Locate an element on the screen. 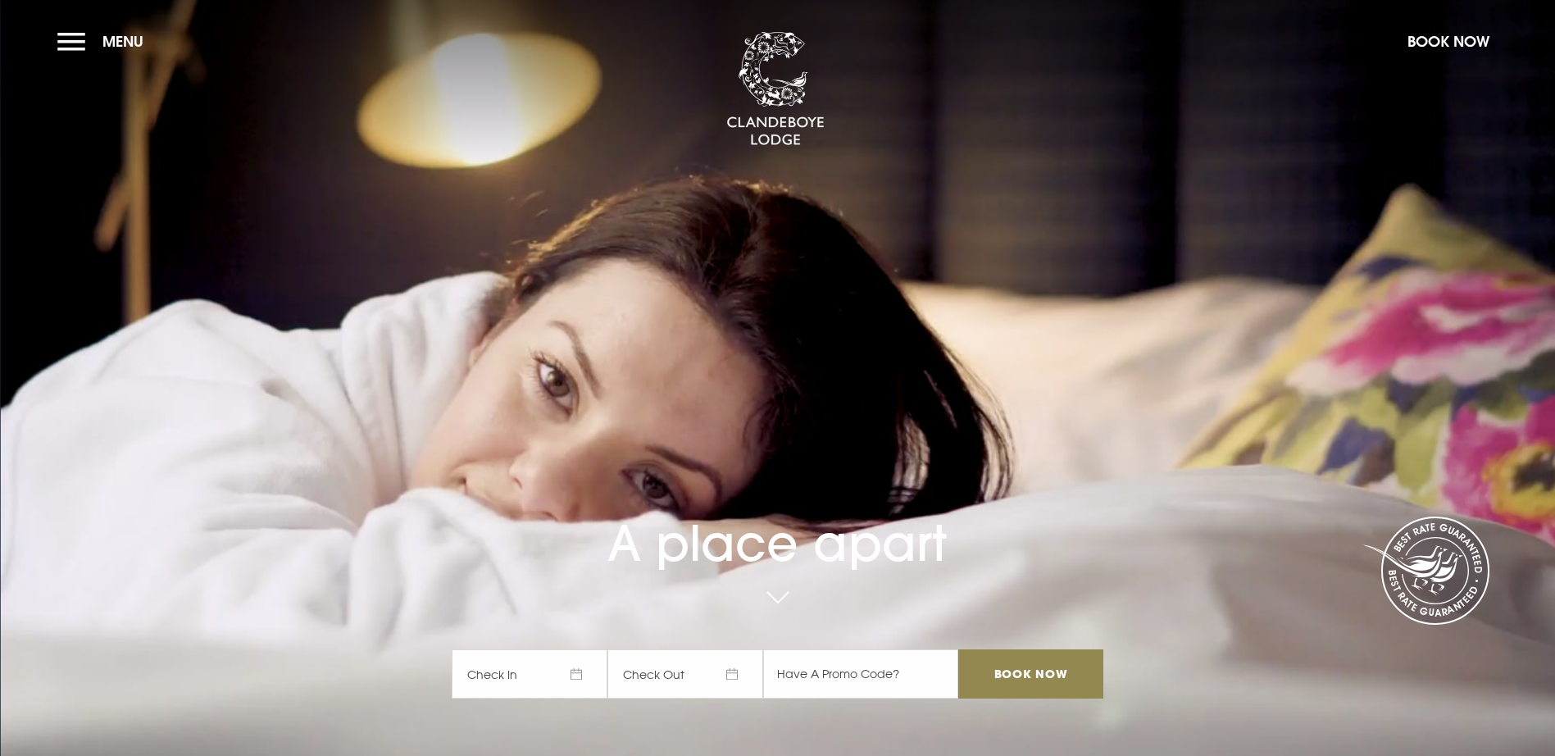 This screenshot has width=1555, height=756. span: Check In is located at coordinates (530, 674).